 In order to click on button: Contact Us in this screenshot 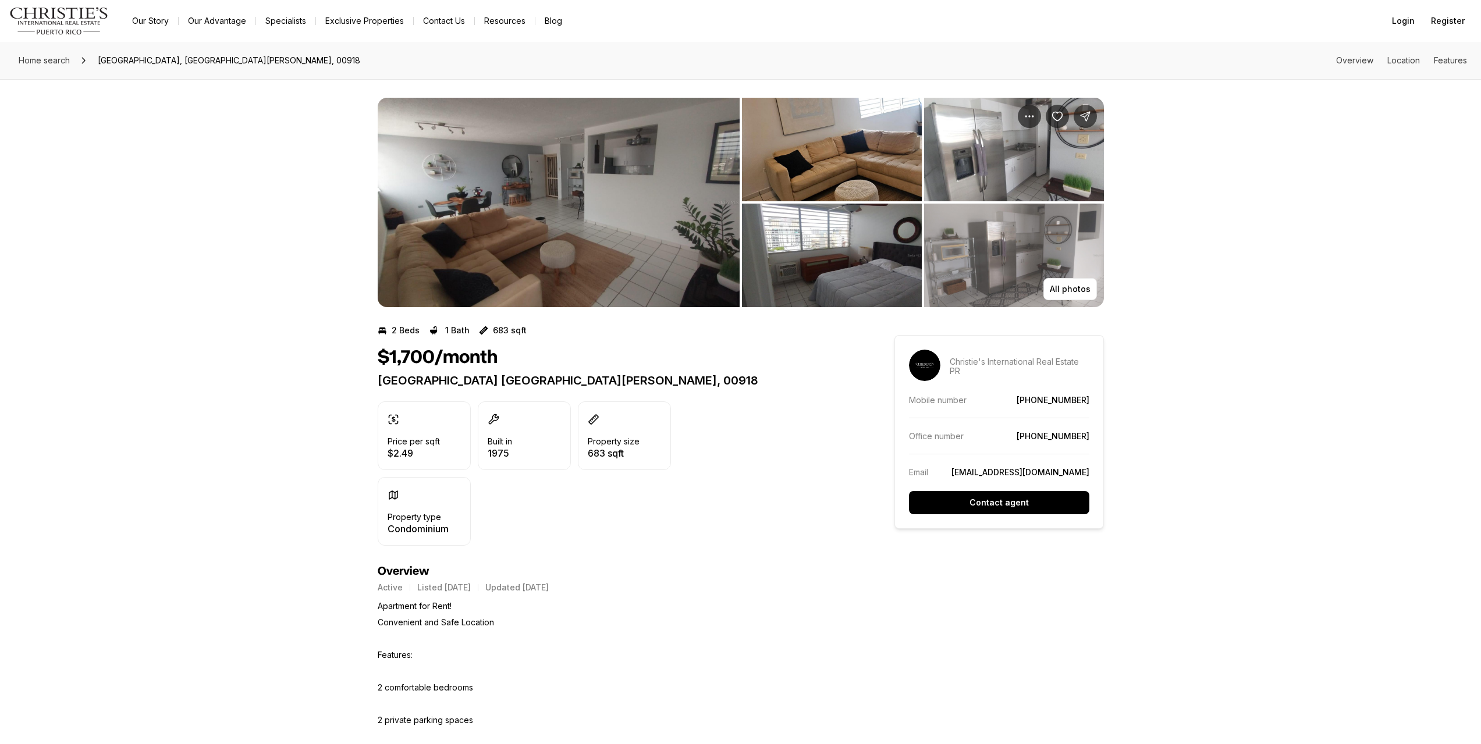, I will do `click(444, 21)`.